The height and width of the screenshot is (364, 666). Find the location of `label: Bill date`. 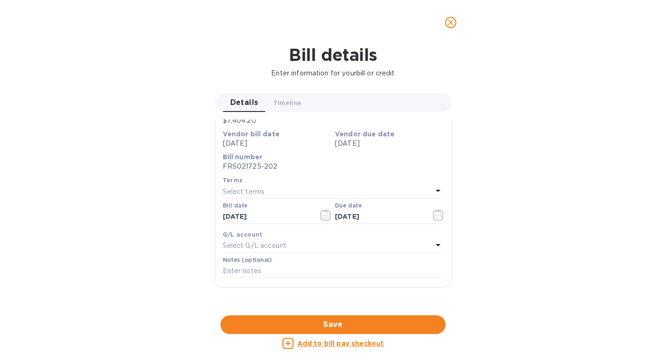

label: Bill date is located at coordinates (235, 206).